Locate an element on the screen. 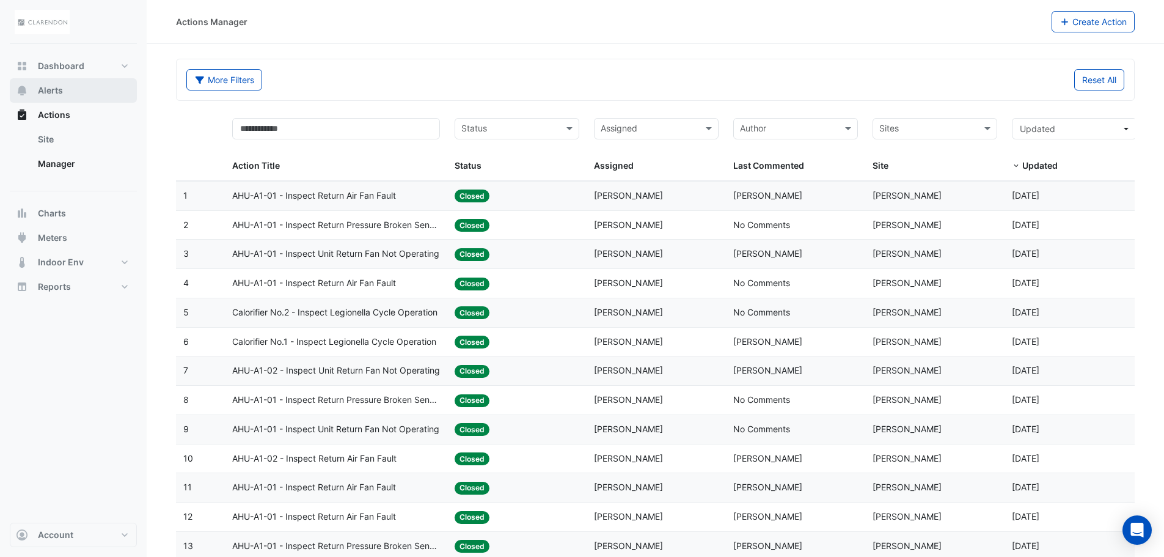  span: 2025-08-12T16:04:10.907 is located at coordinates (1025, 253).